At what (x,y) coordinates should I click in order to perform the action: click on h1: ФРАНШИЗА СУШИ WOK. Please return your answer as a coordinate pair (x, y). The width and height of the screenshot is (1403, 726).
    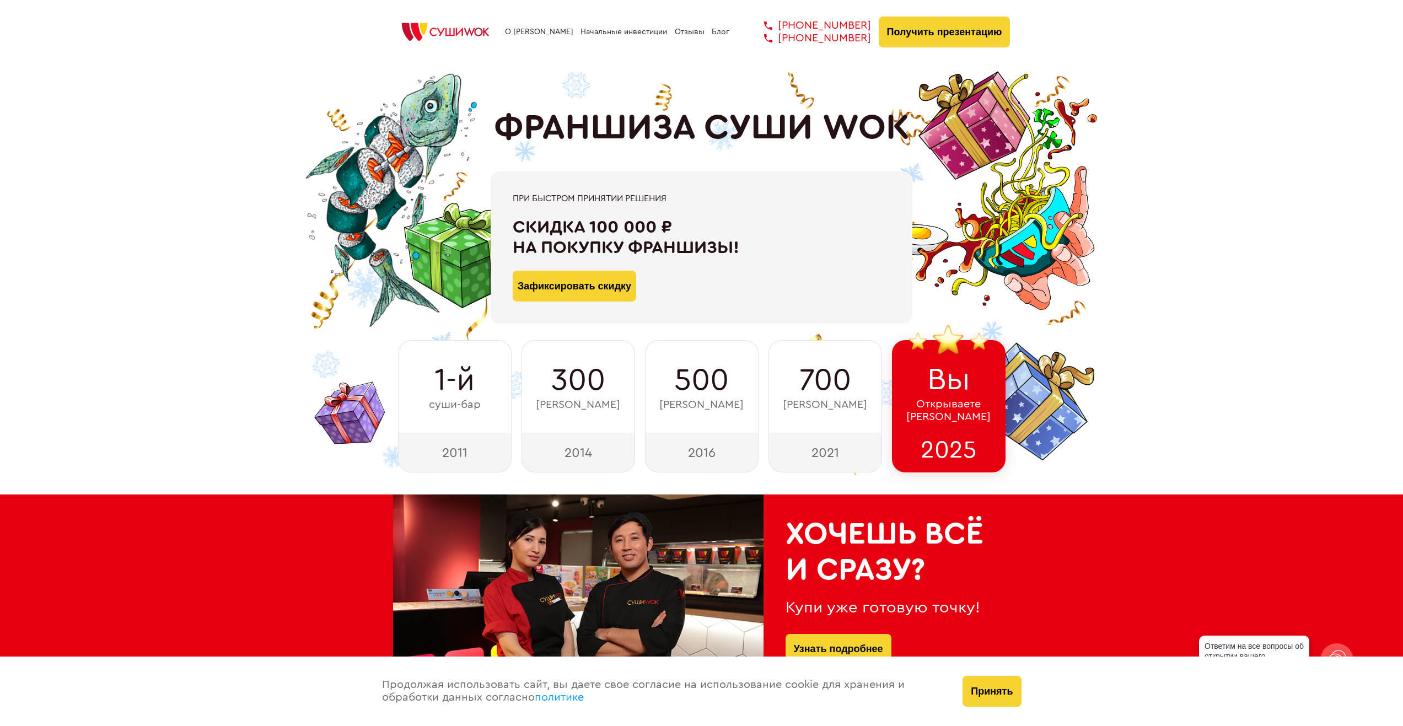
    Looking at the image, I should click on (702, 128).